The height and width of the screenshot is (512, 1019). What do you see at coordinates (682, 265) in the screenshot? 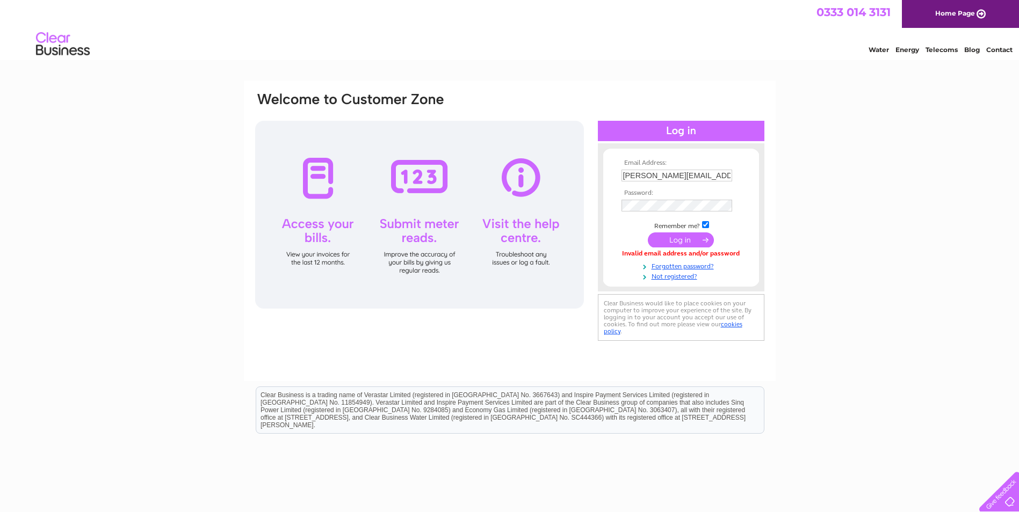
I see `a: Forgotten password?` at bounding box center [682, 265].